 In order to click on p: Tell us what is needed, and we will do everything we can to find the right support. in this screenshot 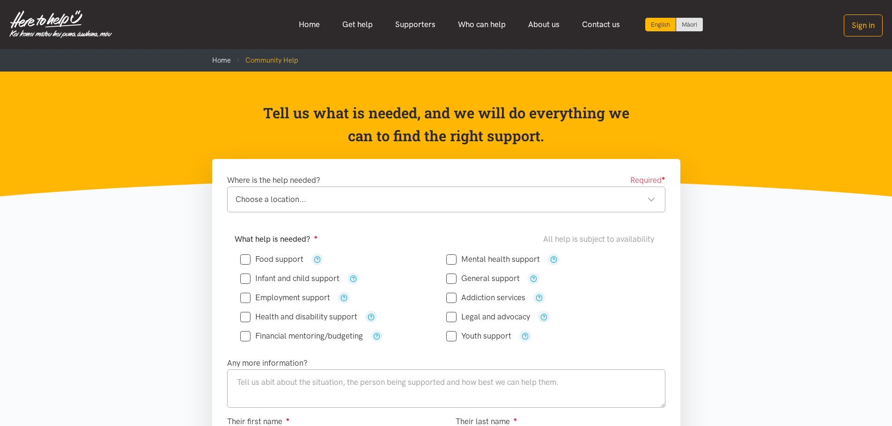, I will do `click(446, 125)`.